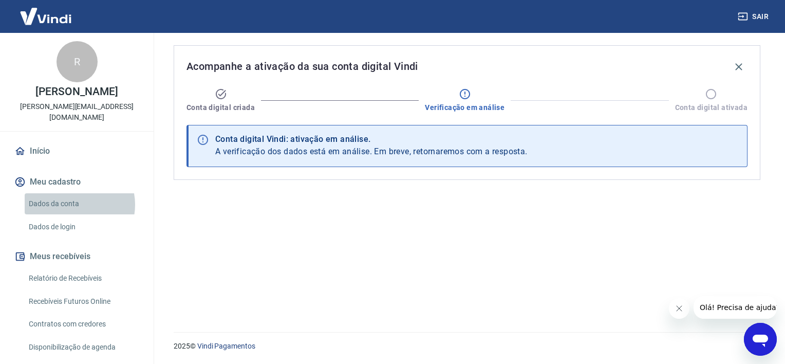  I want to click on span: Olá! Precisa de ajuda?, so click(46, 11).